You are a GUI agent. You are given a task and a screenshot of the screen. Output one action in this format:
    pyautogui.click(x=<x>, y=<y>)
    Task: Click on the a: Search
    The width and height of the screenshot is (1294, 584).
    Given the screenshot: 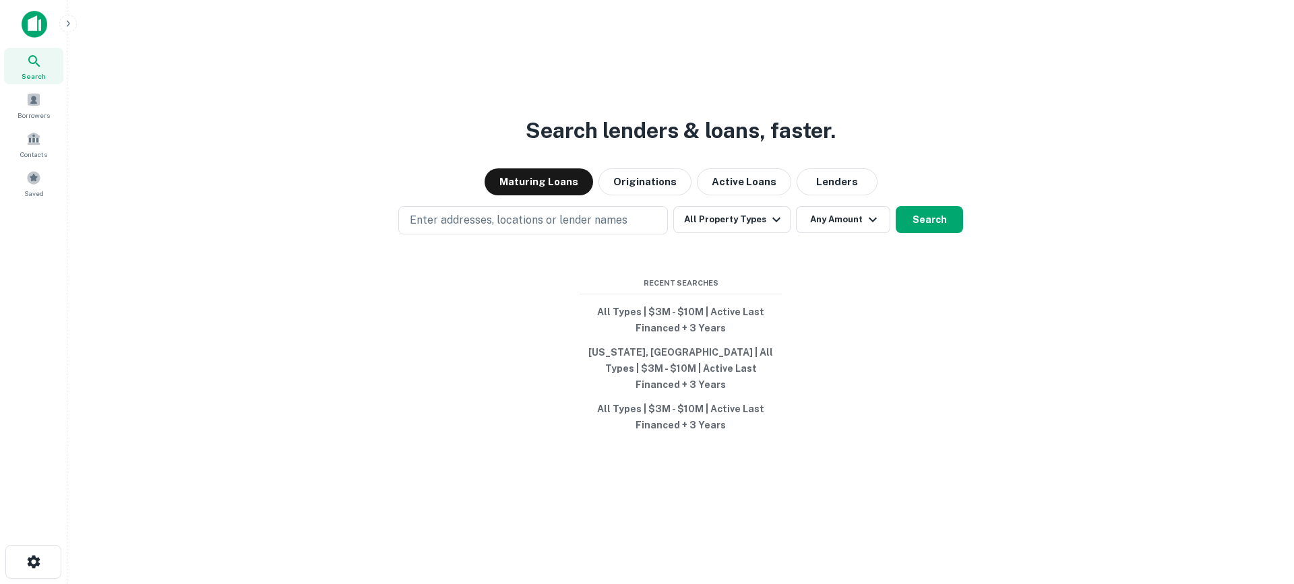 What is the action you would take?
    pyautogui.click(x=34, y=66)
    